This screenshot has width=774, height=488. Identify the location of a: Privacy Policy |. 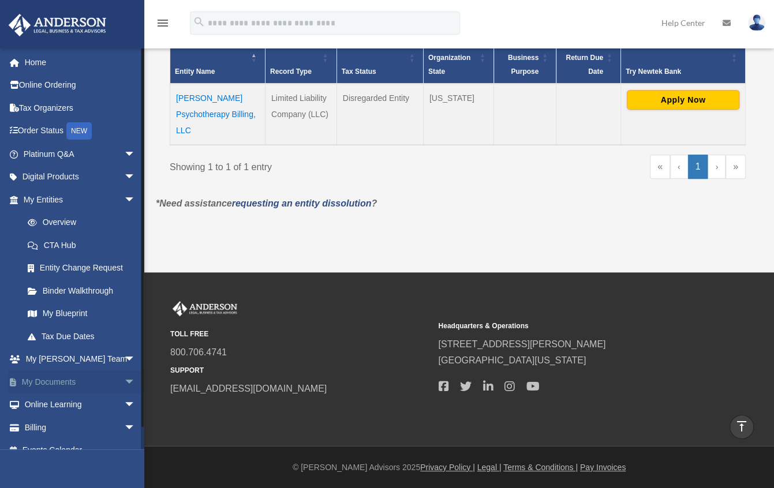
(447, 467).